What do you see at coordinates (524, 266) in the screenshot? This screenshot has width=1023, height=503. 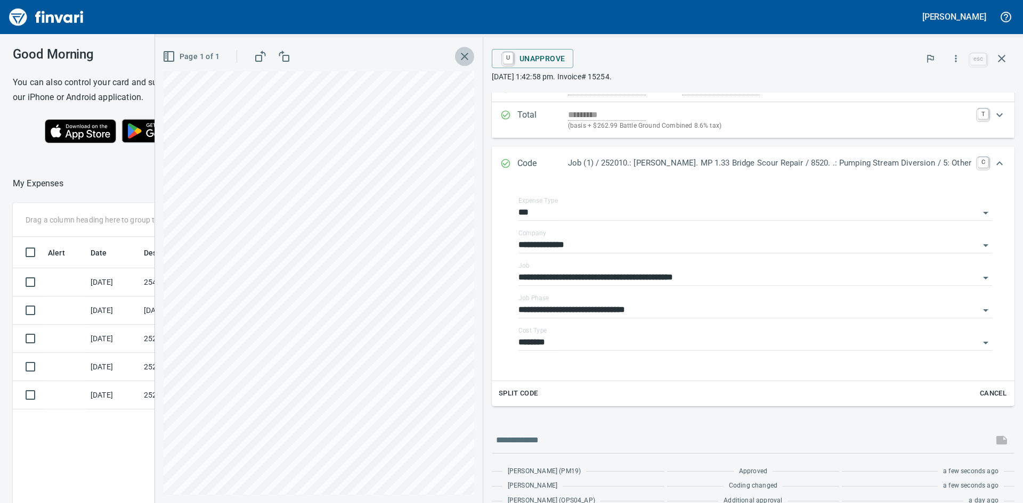 I see `label: Job` at bounding box center [524, 266].